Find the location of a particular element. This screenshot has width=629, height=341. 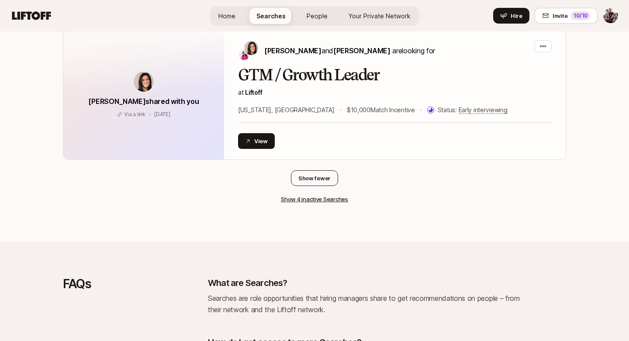

span: November 8, 2024 11:40am is located at coordinates (162, 114).